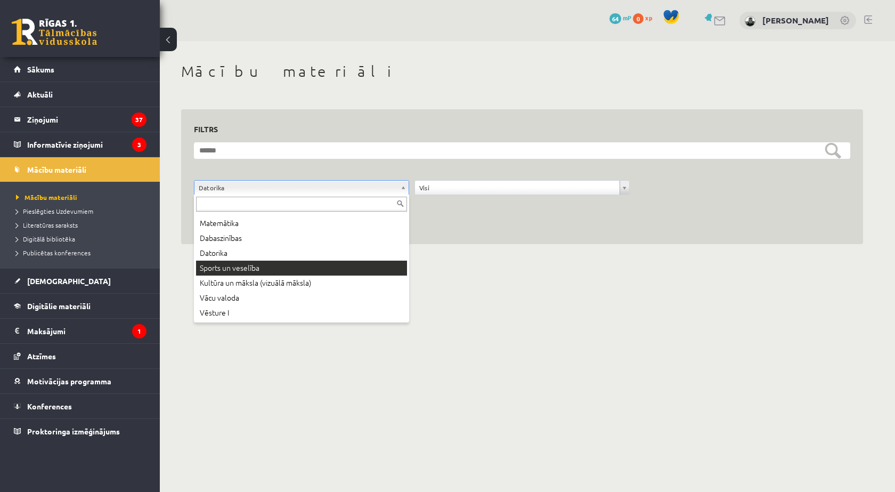 This screenshot has height=492, width=895. Describe the element at coordinates (301, 253) in the screenshot. I see `div: Datorika` at that location.